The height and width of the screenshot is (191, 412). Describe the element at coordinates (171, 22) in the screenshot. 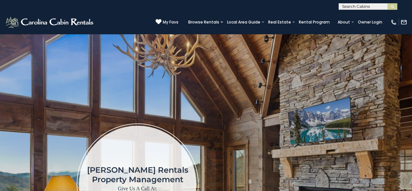

I see `span: My Favs` at that location.